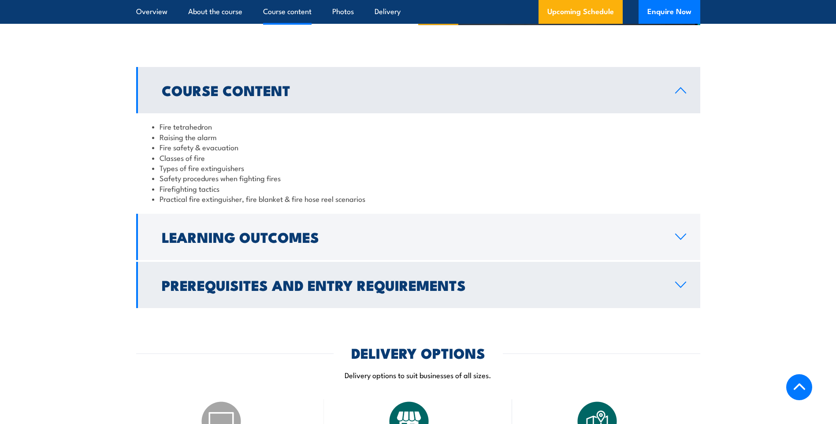 The width and height of the screenshot is (836, 424). Describe the element at coordinates (418, 126) in the screenshot. I see `li: Fire tetrahedron` at that location.